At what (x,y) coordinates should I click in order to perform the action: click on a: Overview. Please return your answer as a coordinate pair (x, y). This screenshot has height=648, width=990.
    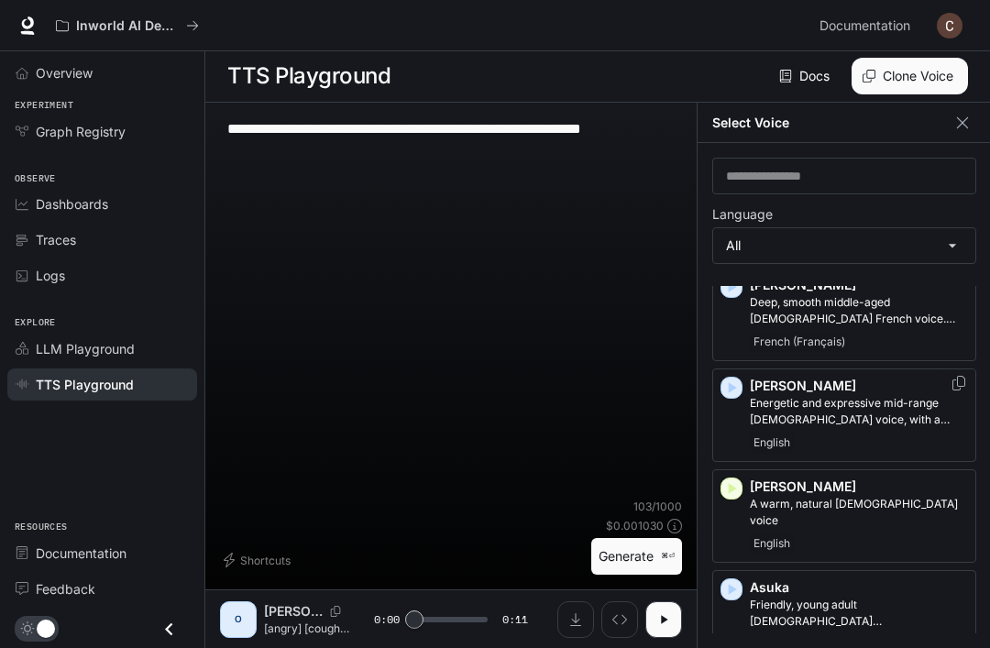
    Looking at the image, I should click on (102, 72).